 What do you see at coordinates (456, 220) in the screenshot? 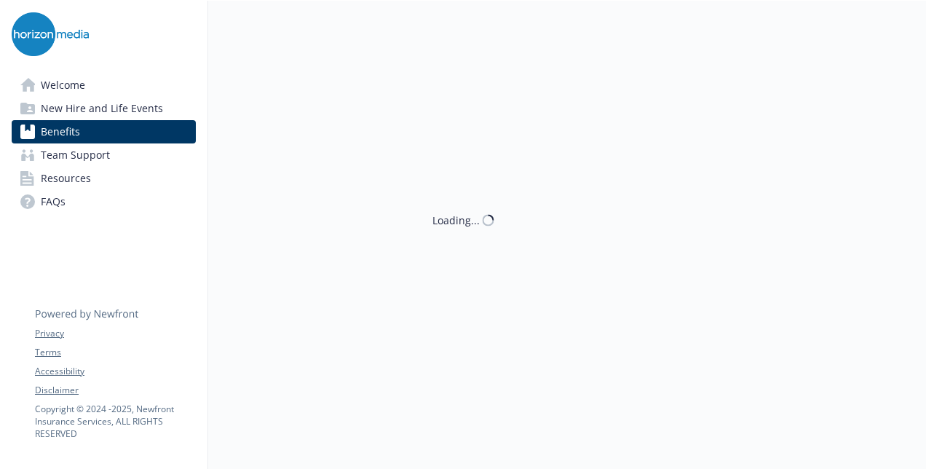
I see `div: Loading...` at bounding box center [456, 220].